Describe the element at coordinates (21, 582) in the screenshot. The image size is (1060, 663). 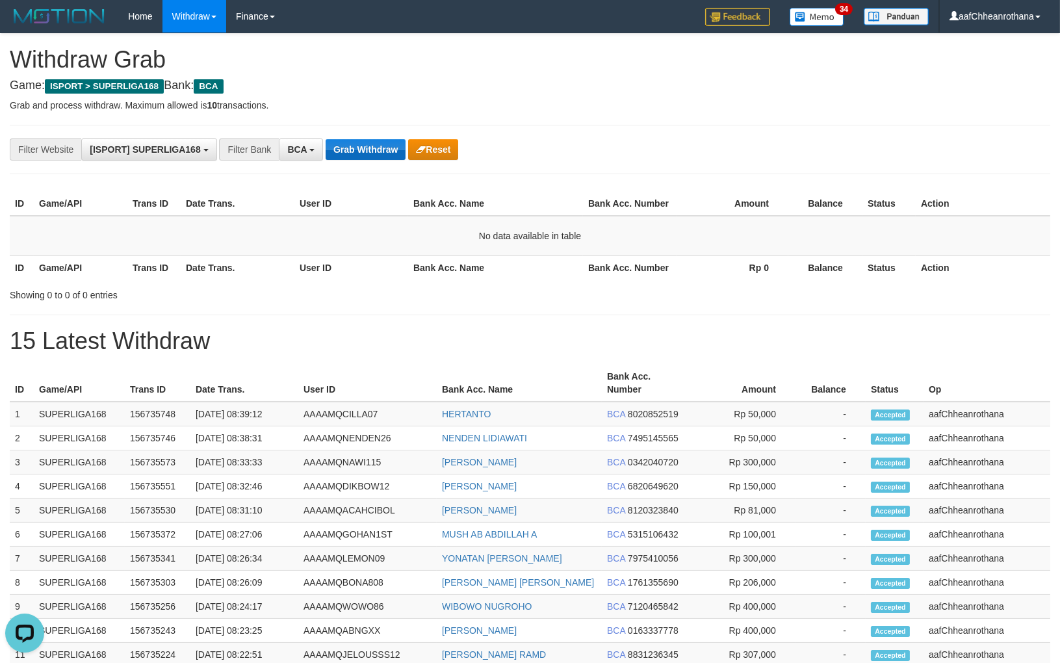
I see `td: 8` at that location.